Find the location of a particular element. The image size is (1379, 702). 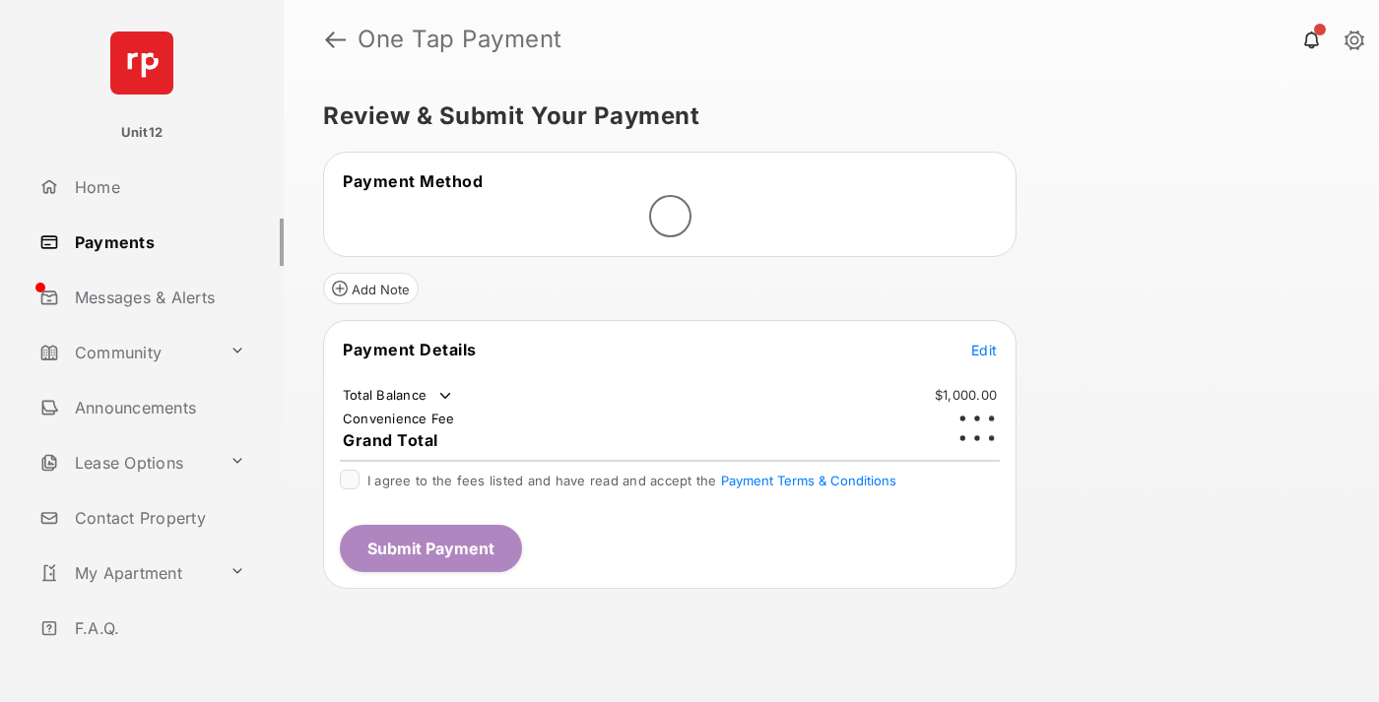

a: Lease Options is located at coordinates (126, 463).